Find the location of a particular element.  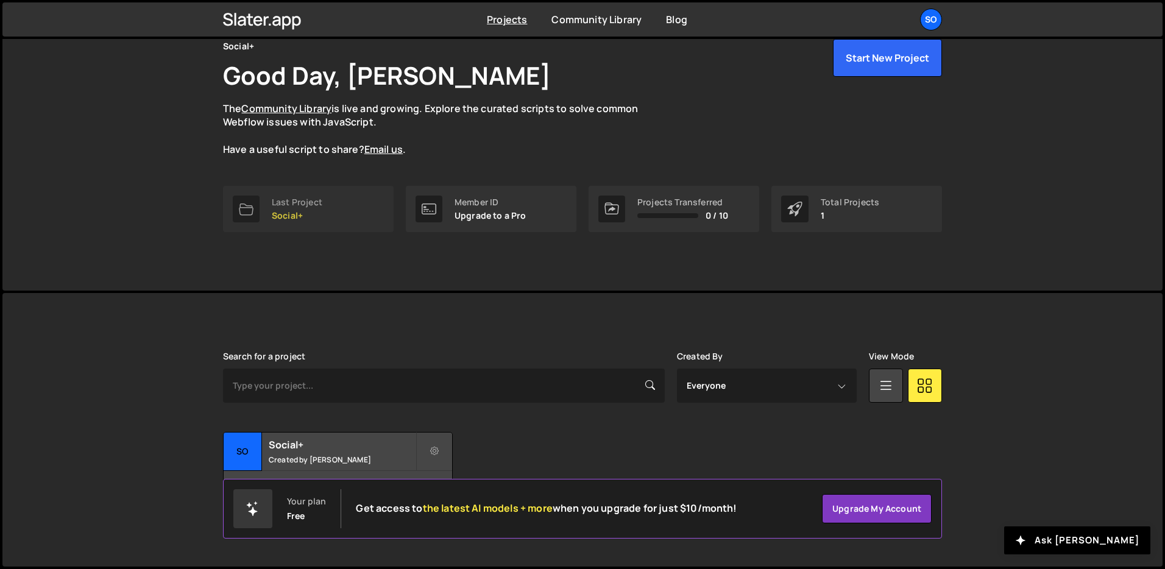

div: Free is located at coordinates (296, 516).